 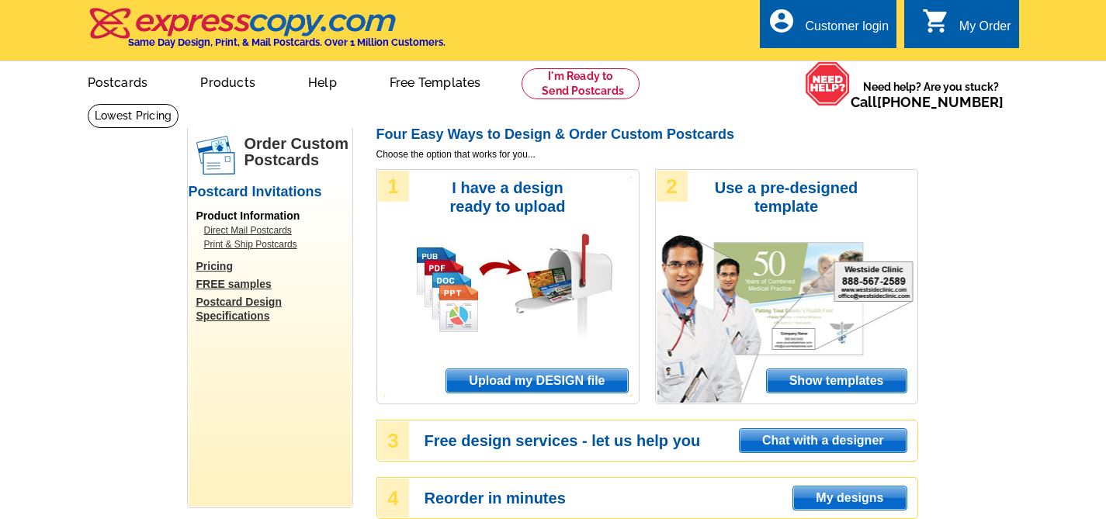 What do you see at coordinates (274, 284) in the screenshot?
I see `a: FREE samples` at bounding box center [274, 284].